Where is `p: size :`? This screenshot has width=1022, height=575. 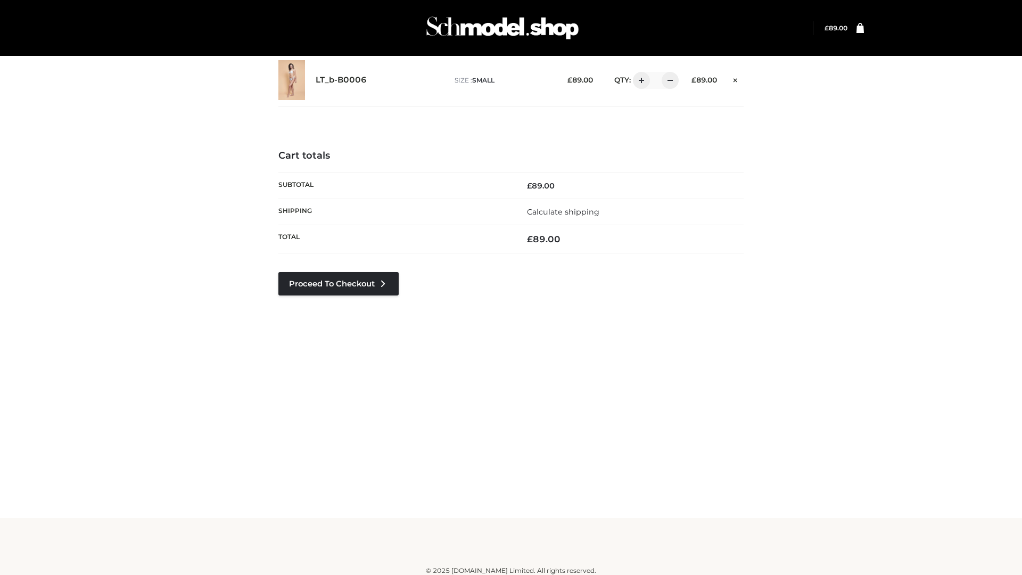
p: size : is located at coordinates (503, 80).